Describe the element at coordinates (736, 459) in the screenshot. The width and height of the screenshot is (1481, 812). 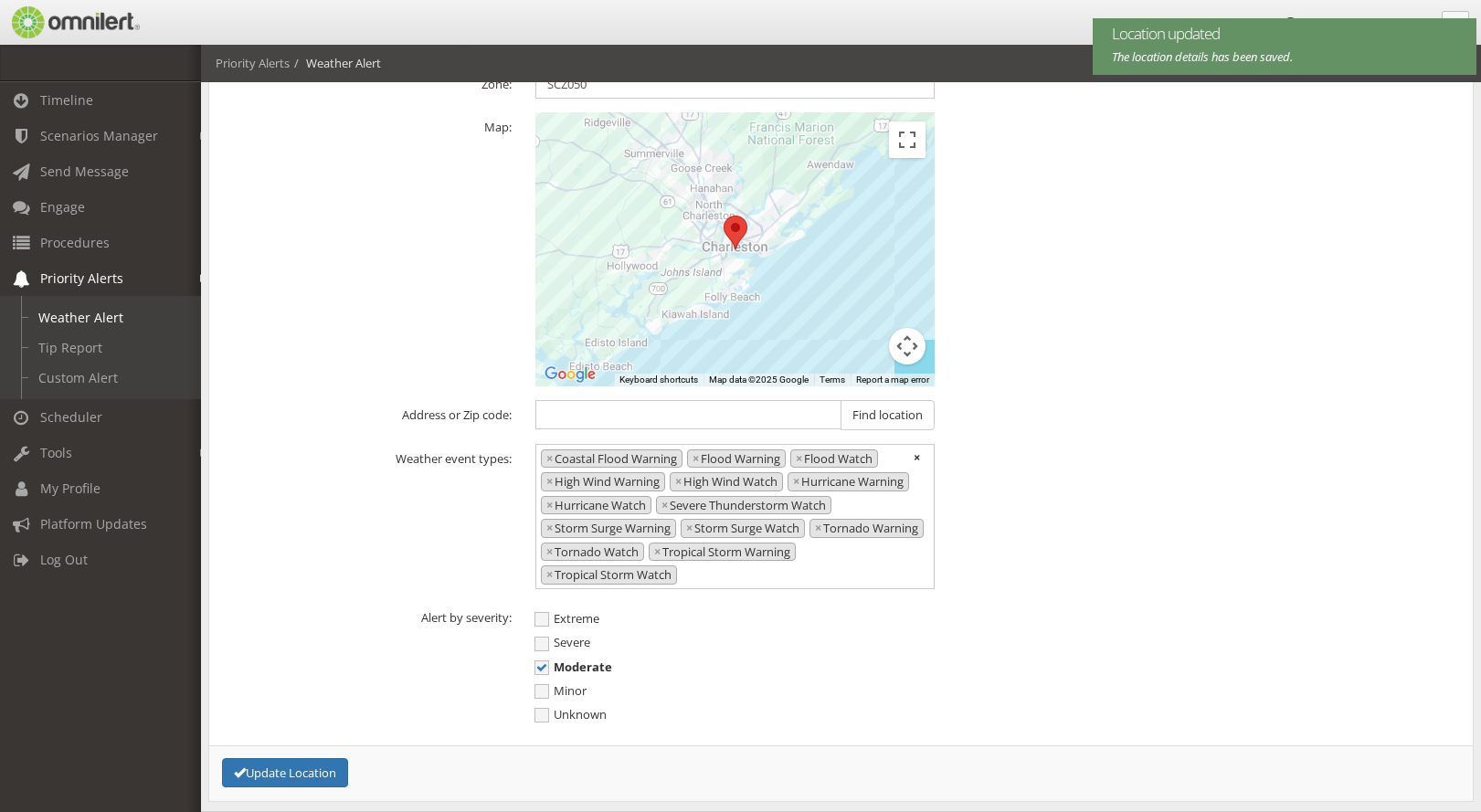
I see `li: Flood Warning` at that location.